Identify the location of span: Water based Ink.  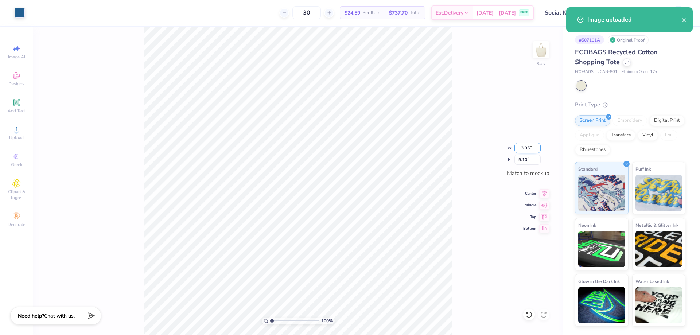
(652, 281).